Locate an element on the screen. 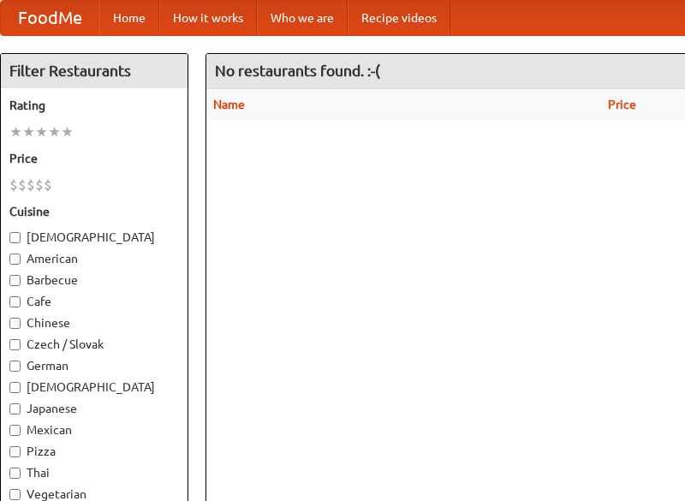 This screenshot has width=685, height=501. input: Vegetarian is located at coordinates (15, 494).